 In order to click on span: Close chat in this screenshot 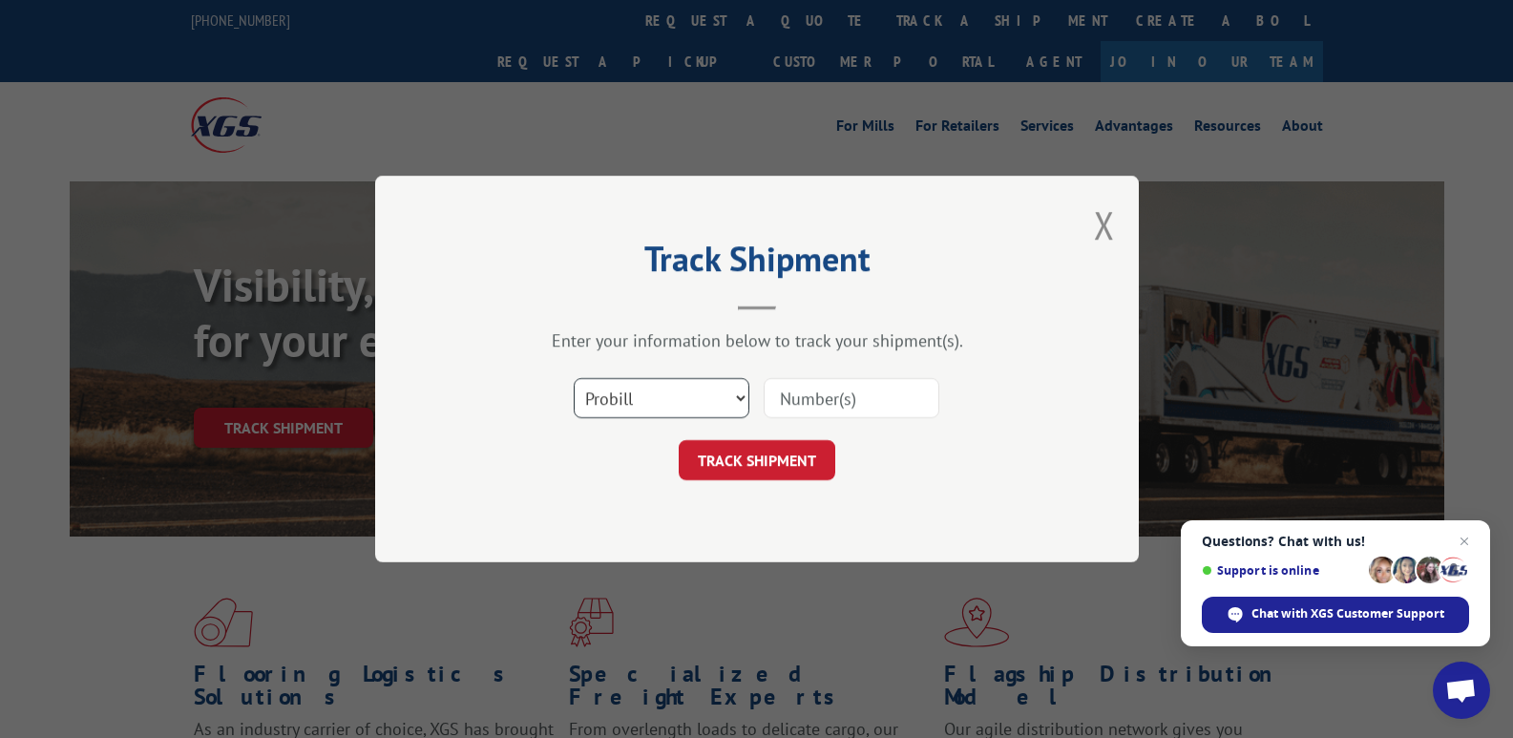, I will do `click(1464, 541)`.